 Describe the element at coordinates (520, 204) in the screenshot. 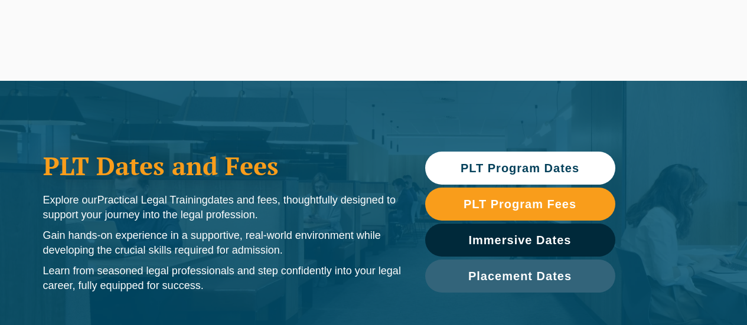

I see `a: PLT Program Fees` at that location.